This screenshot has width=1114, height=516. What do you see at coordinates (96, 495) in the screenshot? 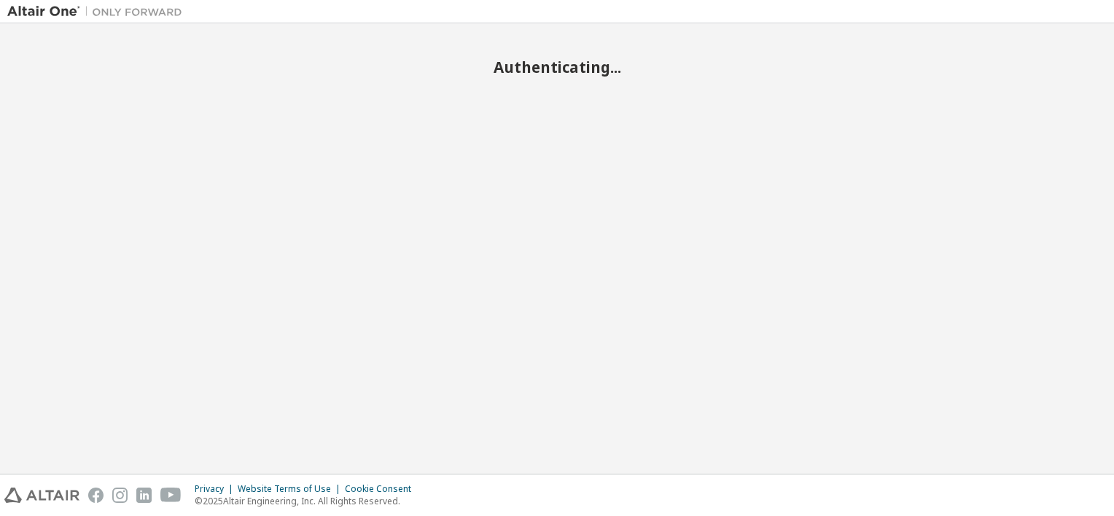
I see `img: facebook.svg` at bounding box center [96, 495].